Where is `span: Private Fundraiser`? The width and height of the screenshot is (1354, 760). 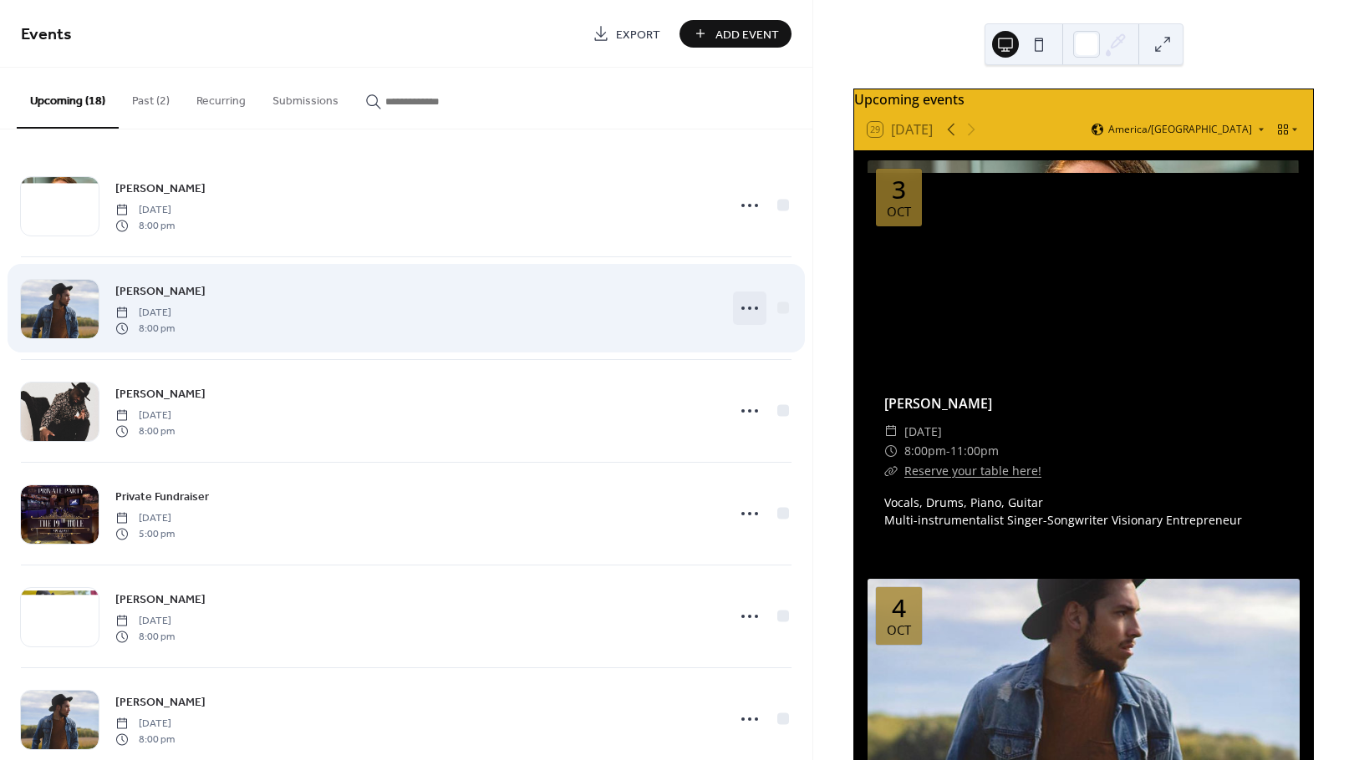 span: Private Fundraiser is located at coordinates (162, 497).